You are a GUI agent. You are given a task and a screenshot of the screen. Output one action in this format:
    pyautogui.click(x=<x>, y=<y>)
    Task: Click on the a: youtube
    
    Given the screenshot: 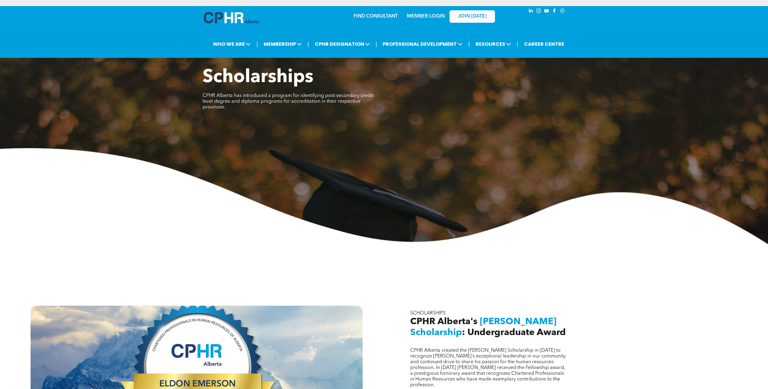 What is the action you would take?
    pyautogui.click(x=547, y=12)
    